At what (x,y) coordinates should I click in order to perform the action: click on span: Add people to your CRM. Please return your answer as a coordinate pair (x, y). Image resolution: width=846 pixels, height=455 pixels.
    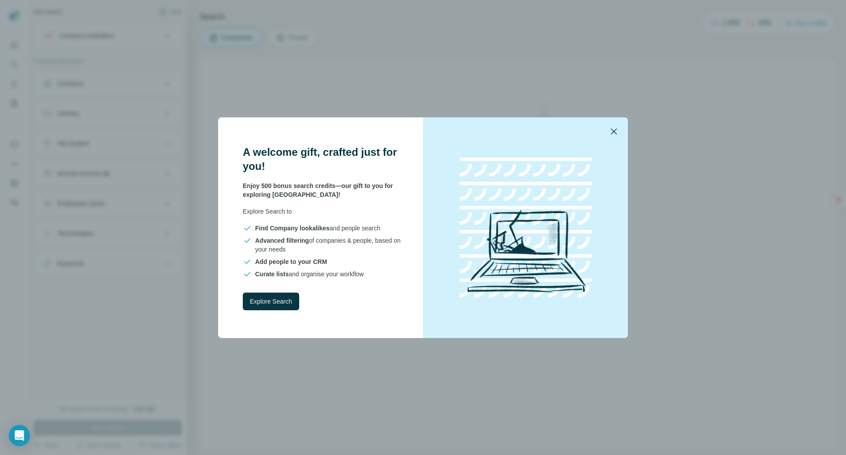
    Looking at the image, I should click on (291, 261).